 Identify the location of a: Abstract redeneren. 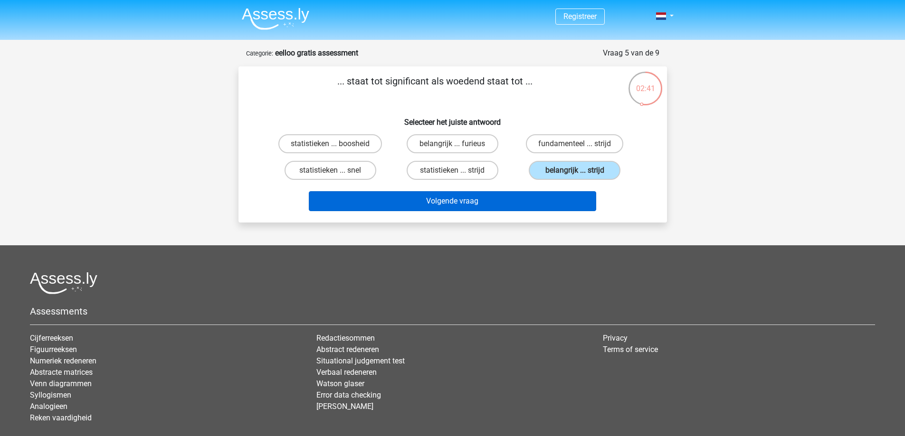
(348, 349).